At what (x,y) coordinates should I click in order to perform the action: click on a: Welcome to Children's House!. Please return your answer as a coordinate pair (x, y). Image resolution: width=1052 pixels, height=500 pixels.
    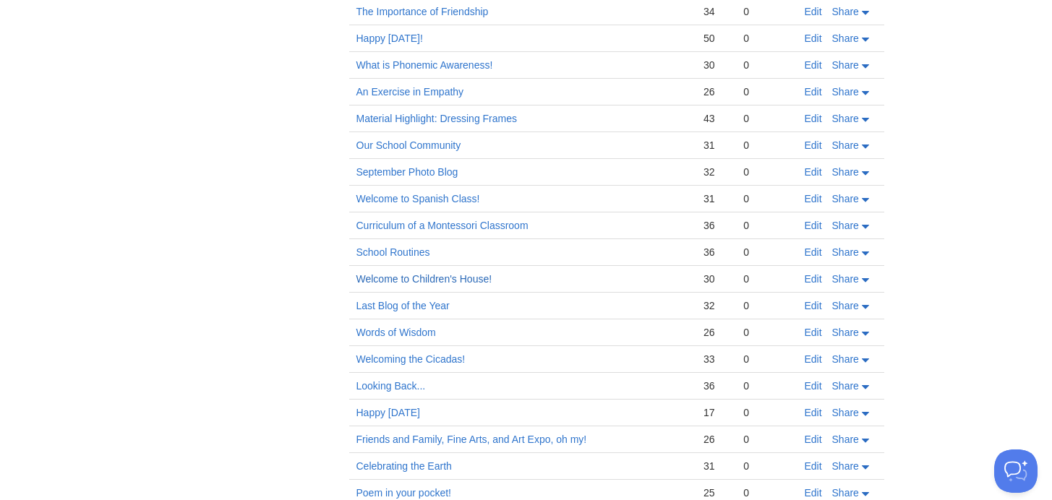
    Looking at the image, I should click on (424, 279).